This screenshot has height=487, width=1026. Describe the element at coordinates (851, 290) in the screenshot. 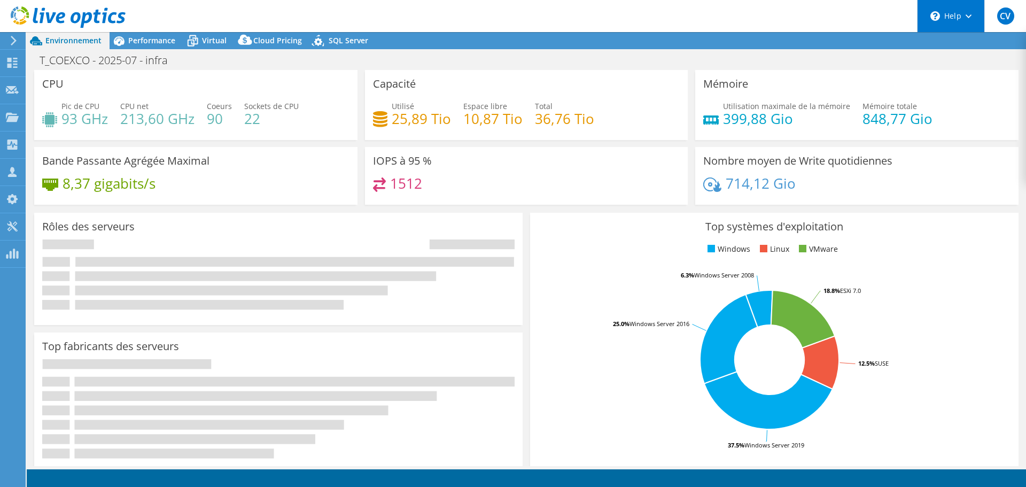

I see `tspan: ESXi 7.0` at that location.